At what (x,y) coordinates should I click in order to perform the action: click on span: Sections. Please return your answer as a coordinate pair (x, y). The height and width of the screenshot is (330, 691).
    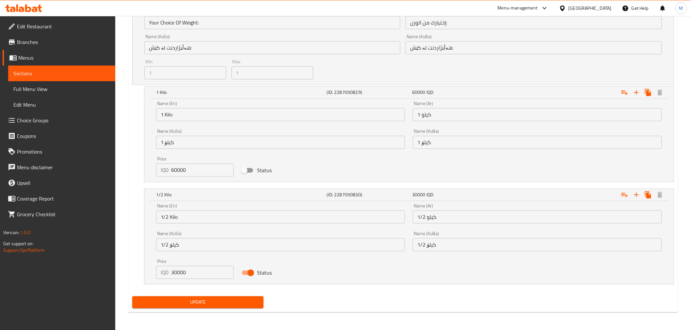
    Looking at the image, I should click on (62, 73).